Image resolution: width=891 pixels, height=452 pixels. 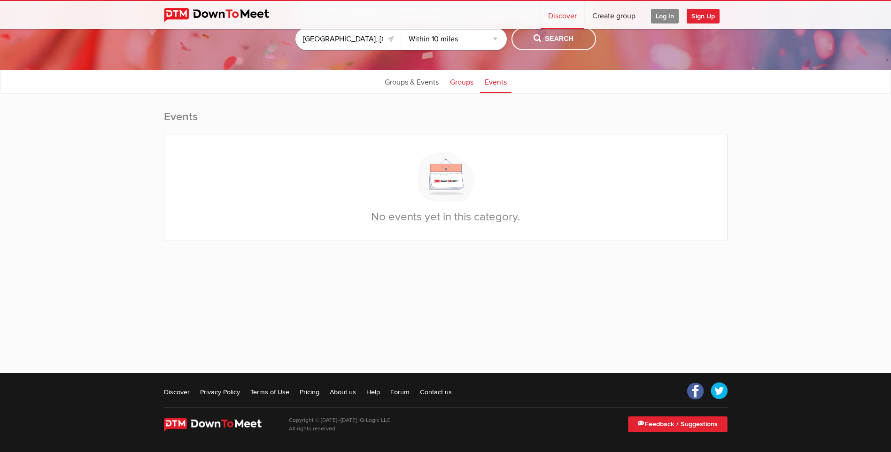 I want to click on div: No events yet in this category., so click(x=446, y=187).